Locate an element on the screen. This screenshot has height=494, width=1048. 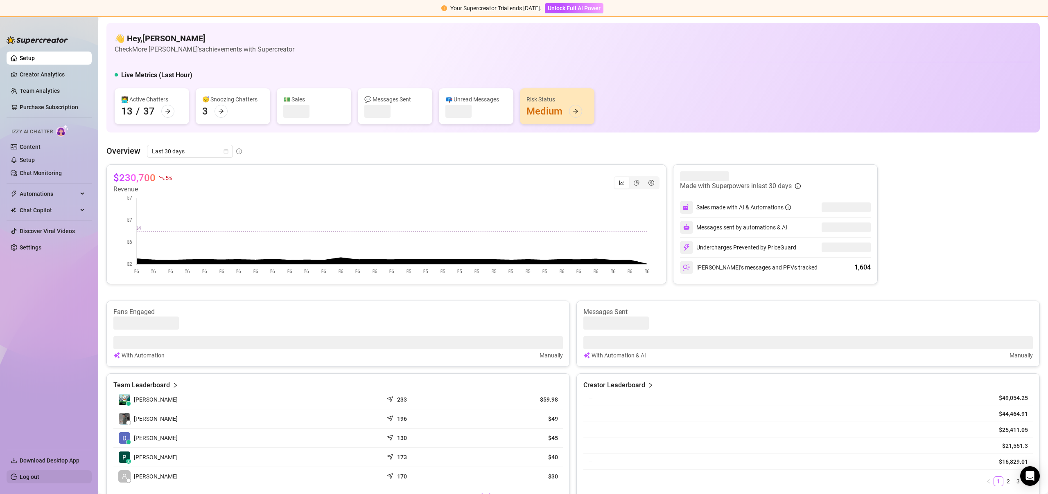
div: Sales made with AI & Automations is located at coordinates (743, 208).